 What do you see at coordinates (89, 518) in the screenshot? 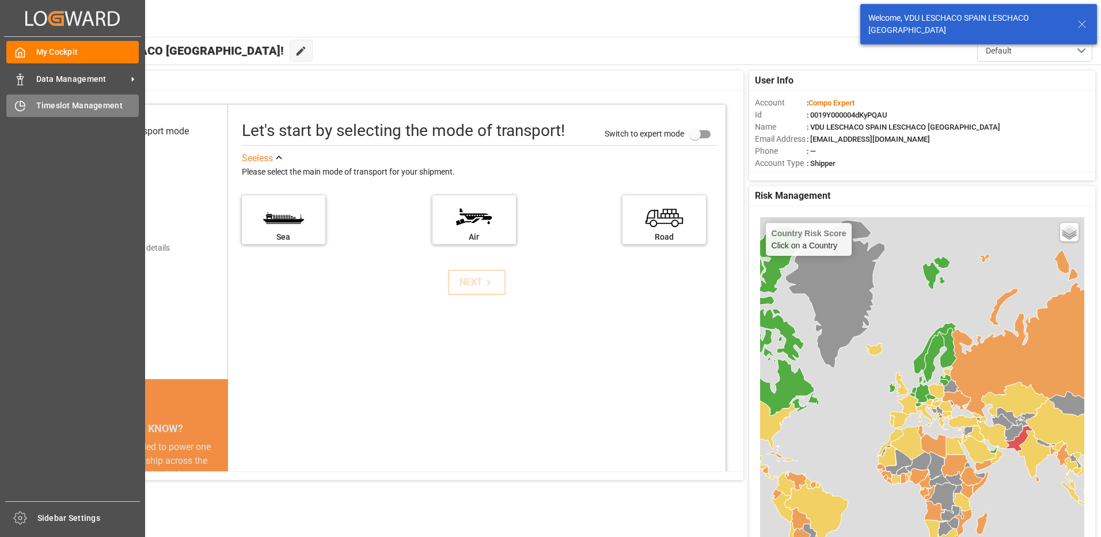
I see `span: Sidebar Settings` at bounding box center [89, 518].